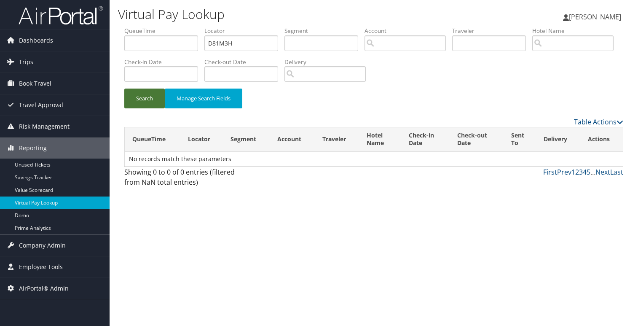 The height and width of the screenshot is (326, 638). I want to click on a: 3, so click(581, 172).